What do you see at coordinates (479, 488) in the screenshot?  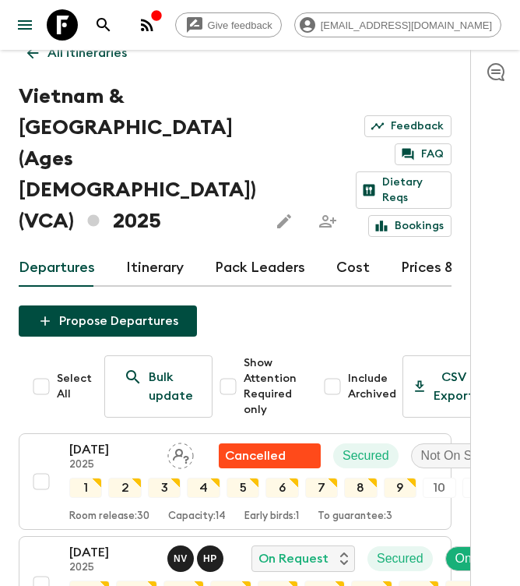 I see `div: 11` at bounding box center [479, 488].